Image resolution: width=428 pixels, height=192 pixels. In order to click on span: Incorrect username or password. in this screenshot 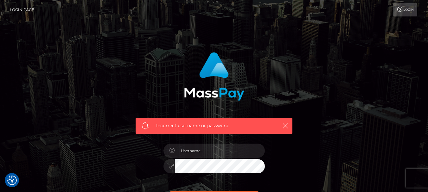, I will do `click(214, 126)`.